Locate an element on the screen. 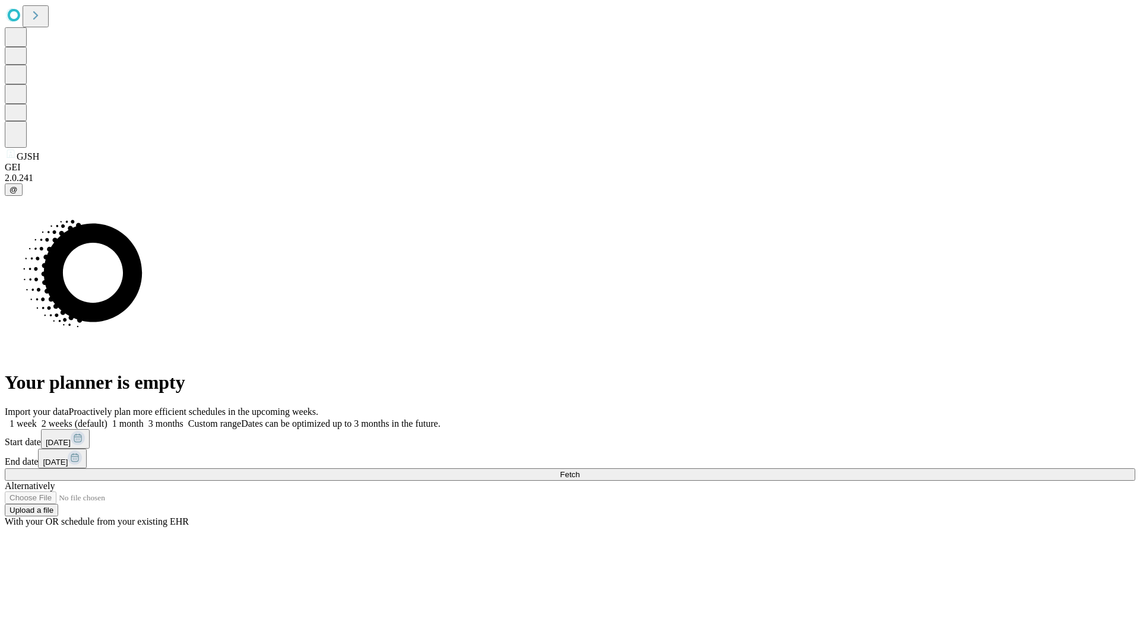 The image size is (1140, 641). span: 1 week is located at coordinates (23, 423).